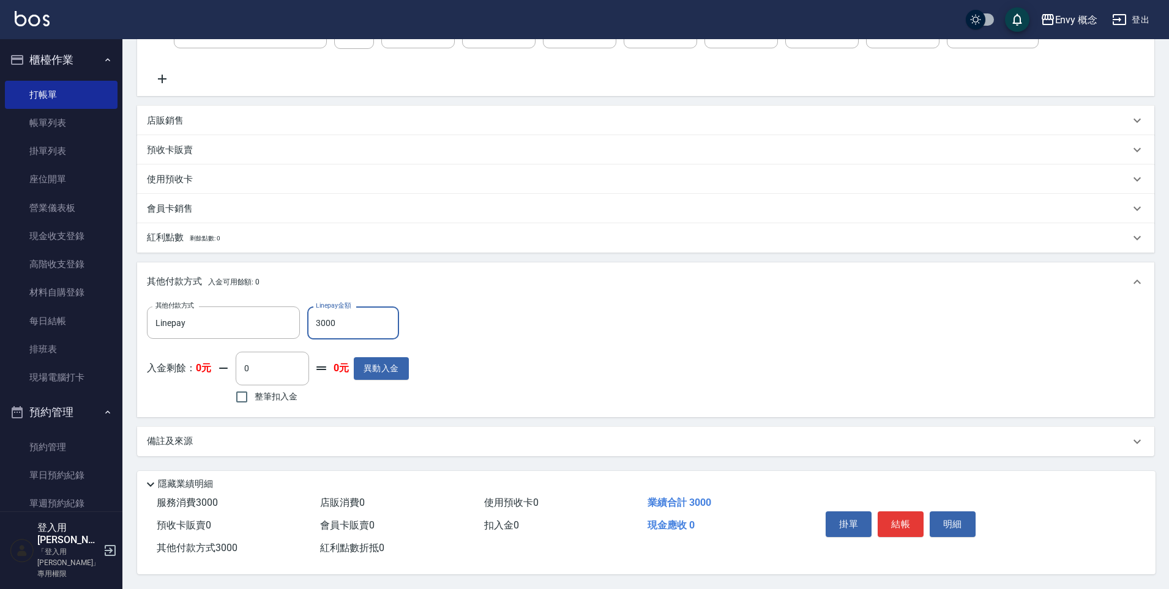 The height and width of the screenshot is (589, 1169). Describe the element at coordinates (61, 179) in the screenshot. I see `a: 座位開單` at that location.